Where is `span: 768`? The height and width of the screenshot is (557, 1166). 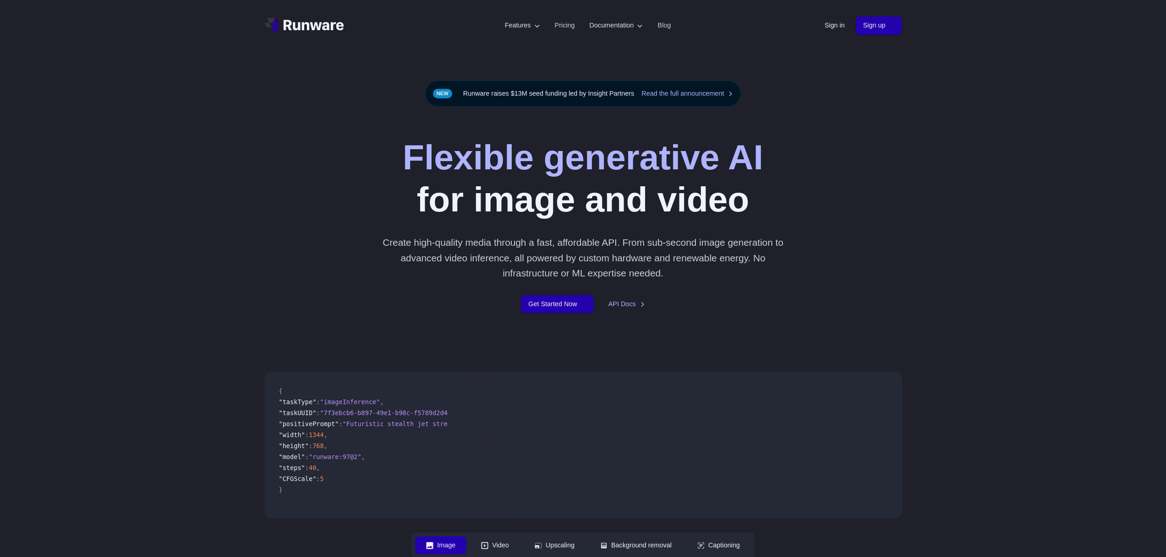
span: 768 is located at coordinates (318, 446).